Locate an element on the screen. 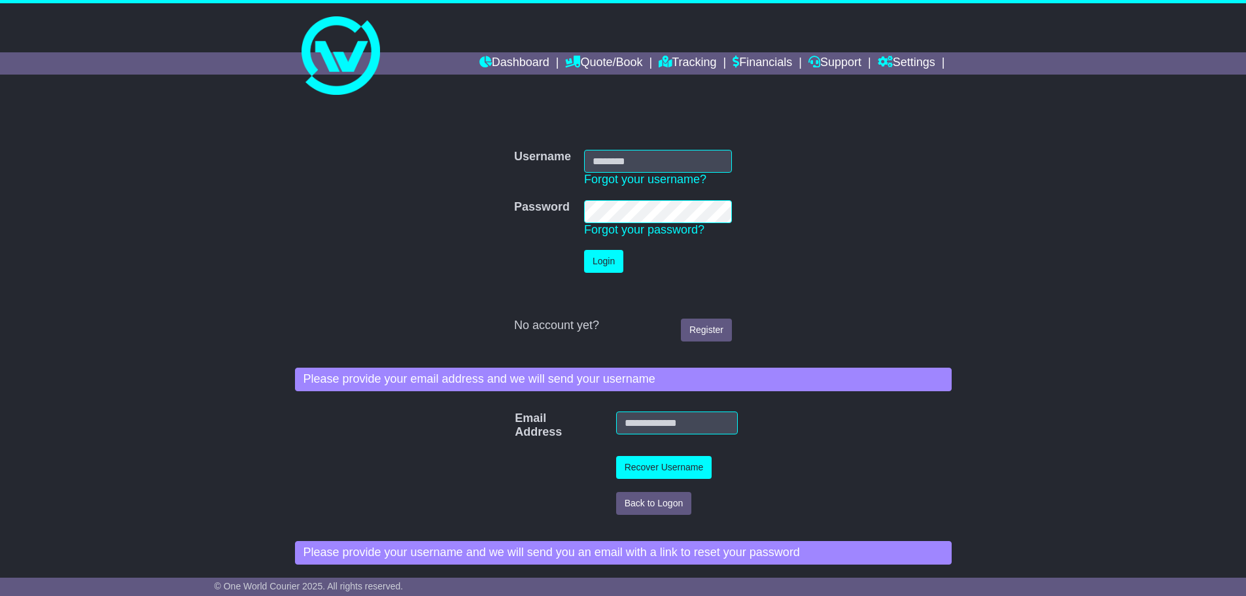 The image size is (1246, 596). a: Dashboard is located at coordinates (514, 63).